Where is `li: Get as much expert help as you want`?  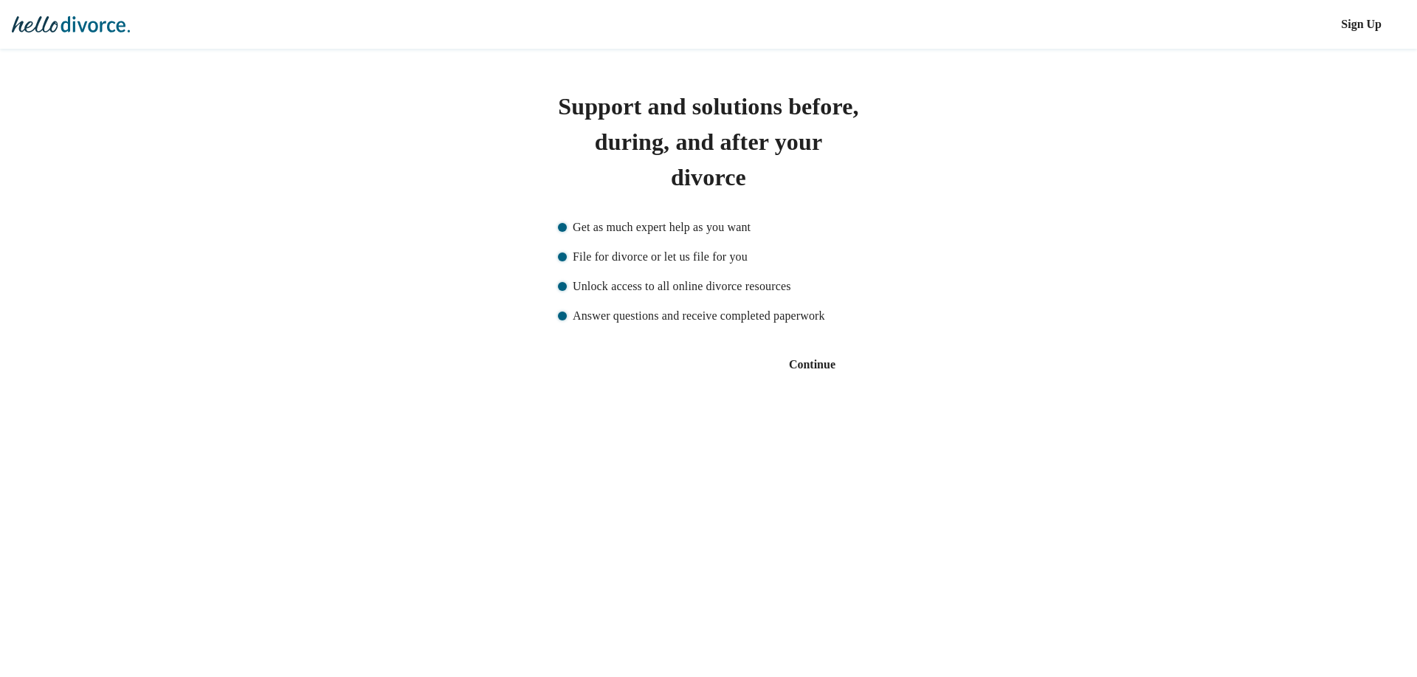
li: Get as much expert help as you want is located at coordinates (708, 227).